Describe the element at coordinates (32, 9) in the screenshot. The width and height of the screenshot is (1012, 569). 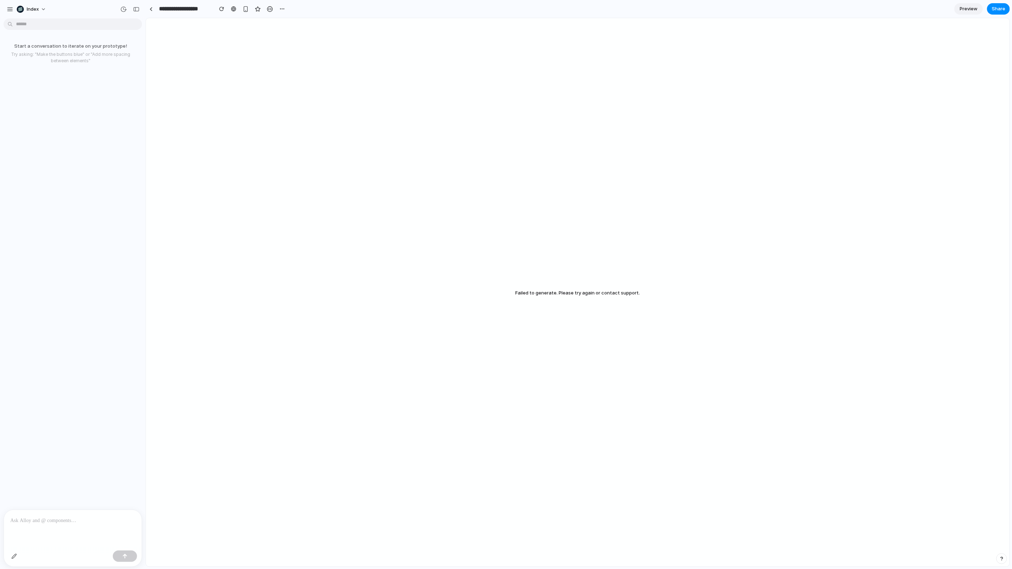
I see `button: Index` at that location.